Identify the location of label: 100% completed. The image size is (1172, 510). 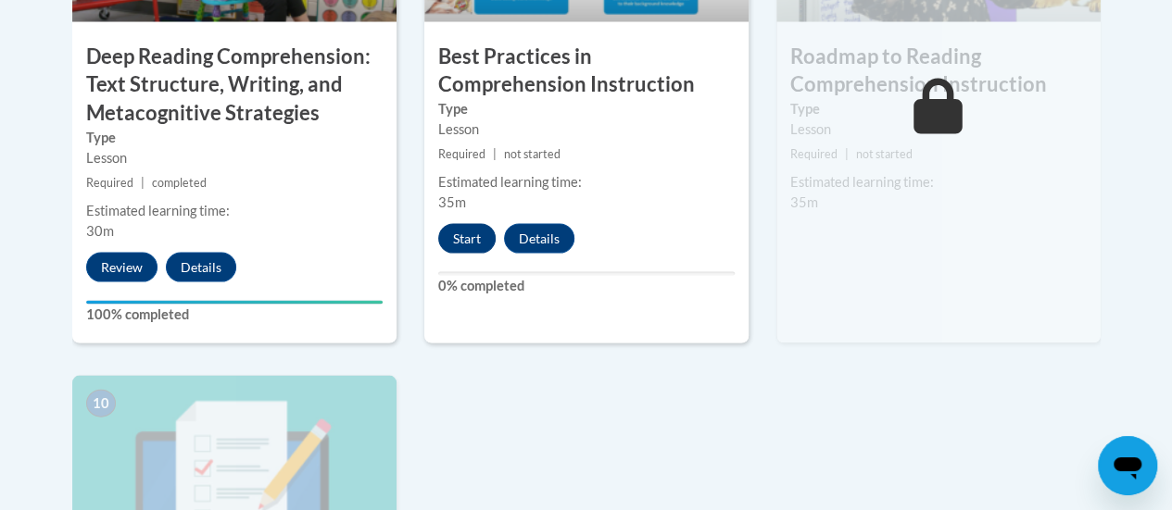
(234, 315).